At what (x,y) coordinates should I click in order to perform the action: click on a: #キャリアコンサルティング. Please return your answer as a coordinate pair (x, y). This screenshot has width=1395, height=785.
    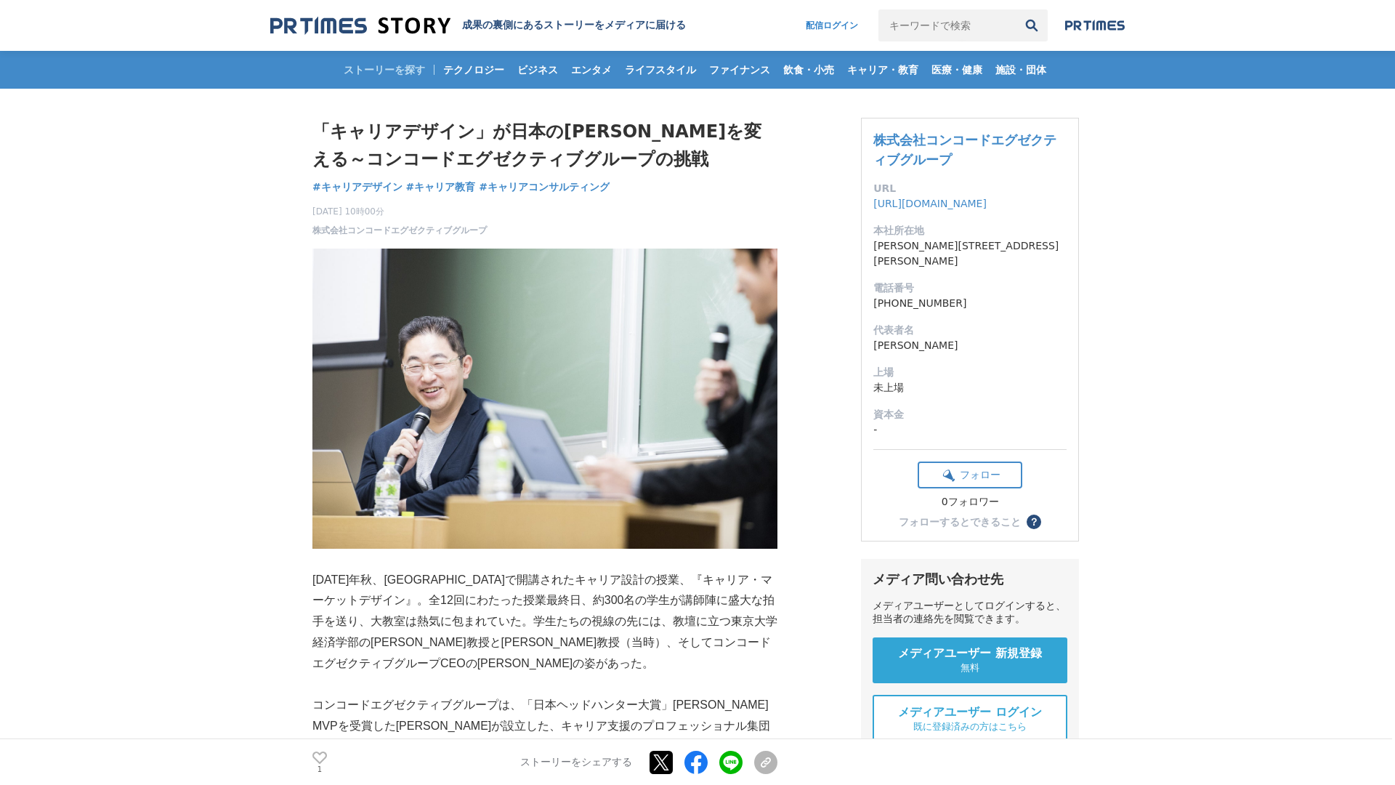
    Looking at the image, I should click on (544, 187).